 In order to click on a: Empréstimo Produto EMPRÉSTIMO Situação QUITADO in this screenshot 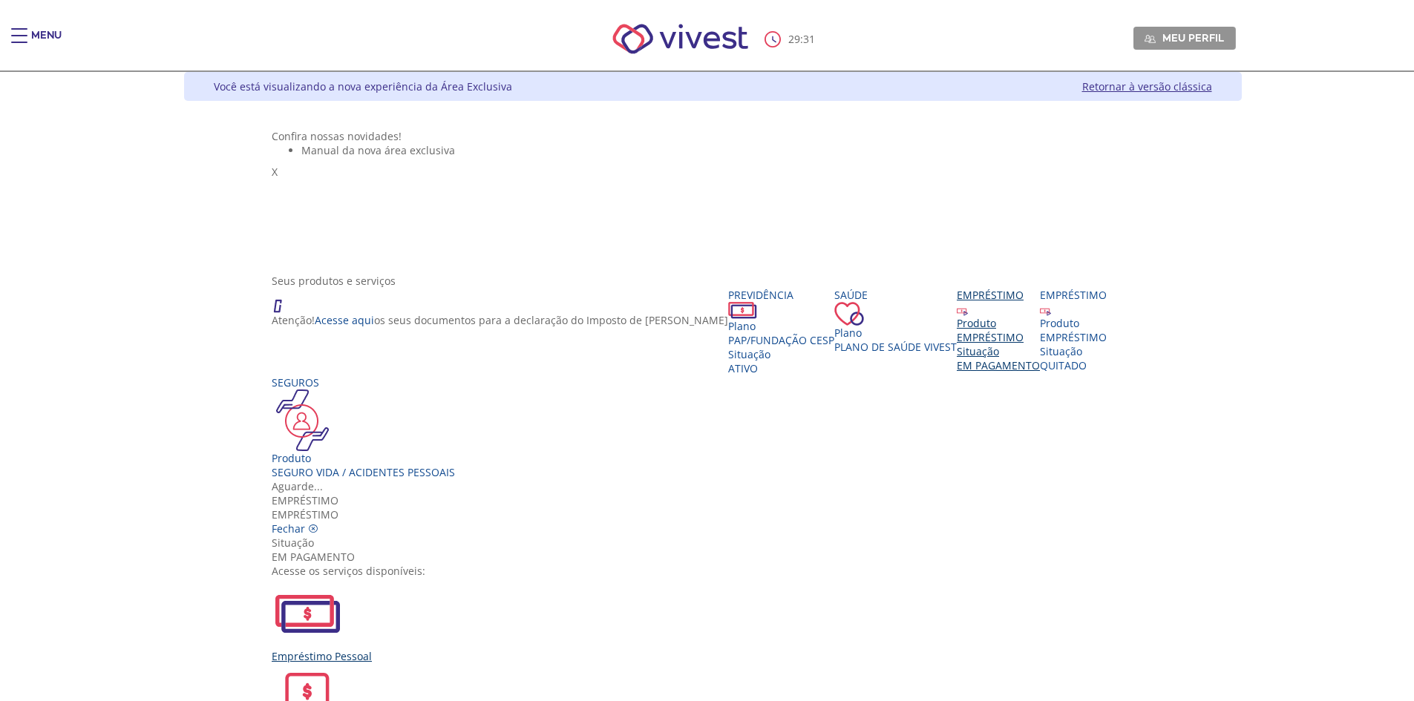, I will do `click(1073, 330)`.